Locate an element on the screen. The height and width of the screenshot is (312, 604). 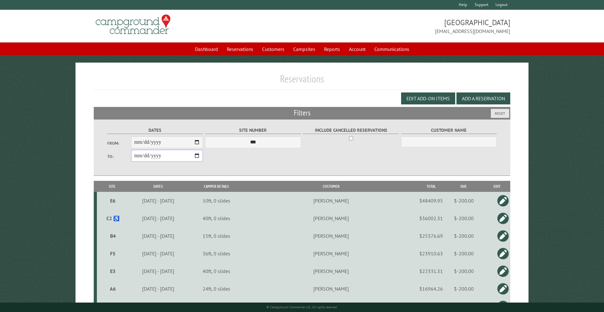
td: $23910.63 is located at coordinates (431, 254).